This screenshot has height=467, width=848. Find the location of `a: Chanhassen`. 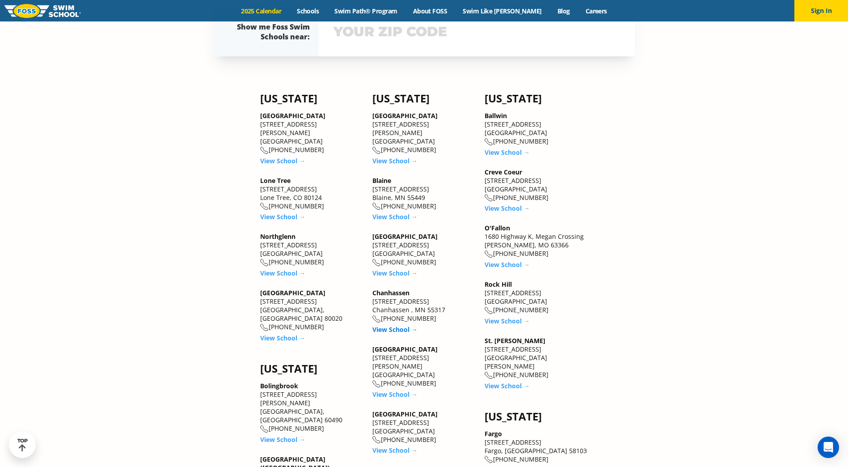

a: Chanhassen is located at coordinates (391, 292).